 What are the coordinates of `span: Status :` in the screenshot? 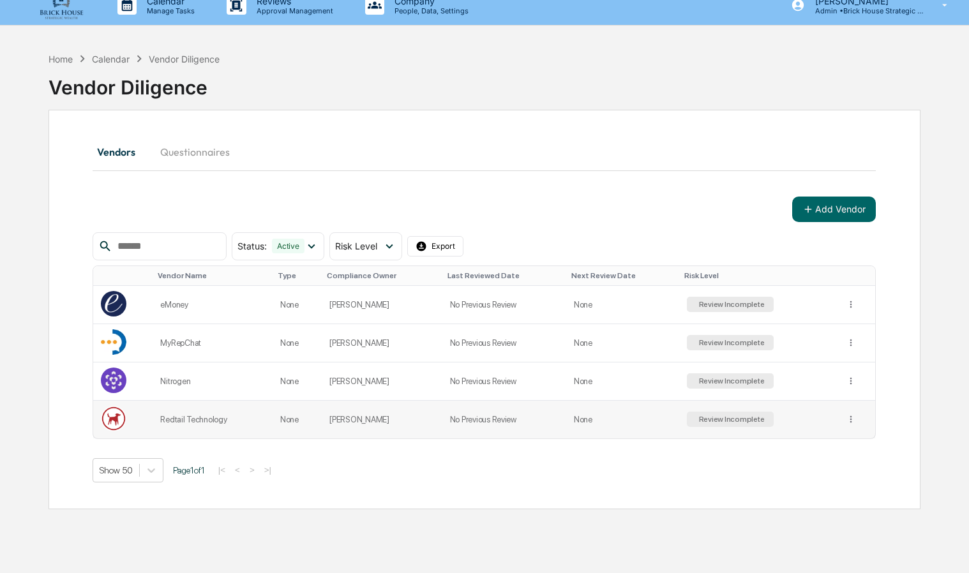 It's located at (252, 246).